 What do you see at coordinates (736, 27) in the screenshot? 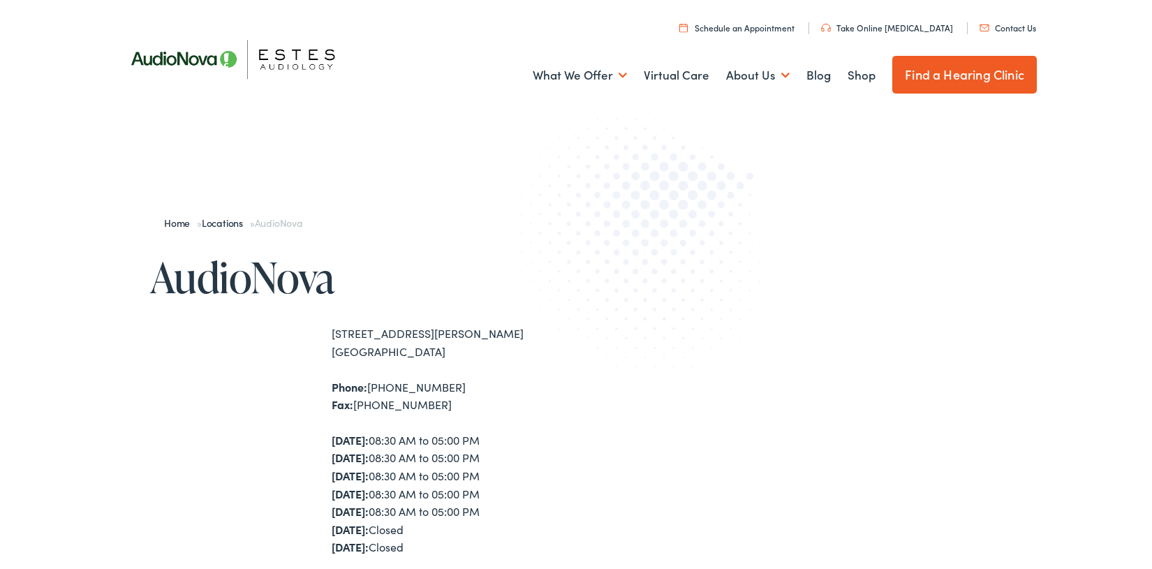
I see `a: Schedule an Appointment` at bounding box center [736, 27].